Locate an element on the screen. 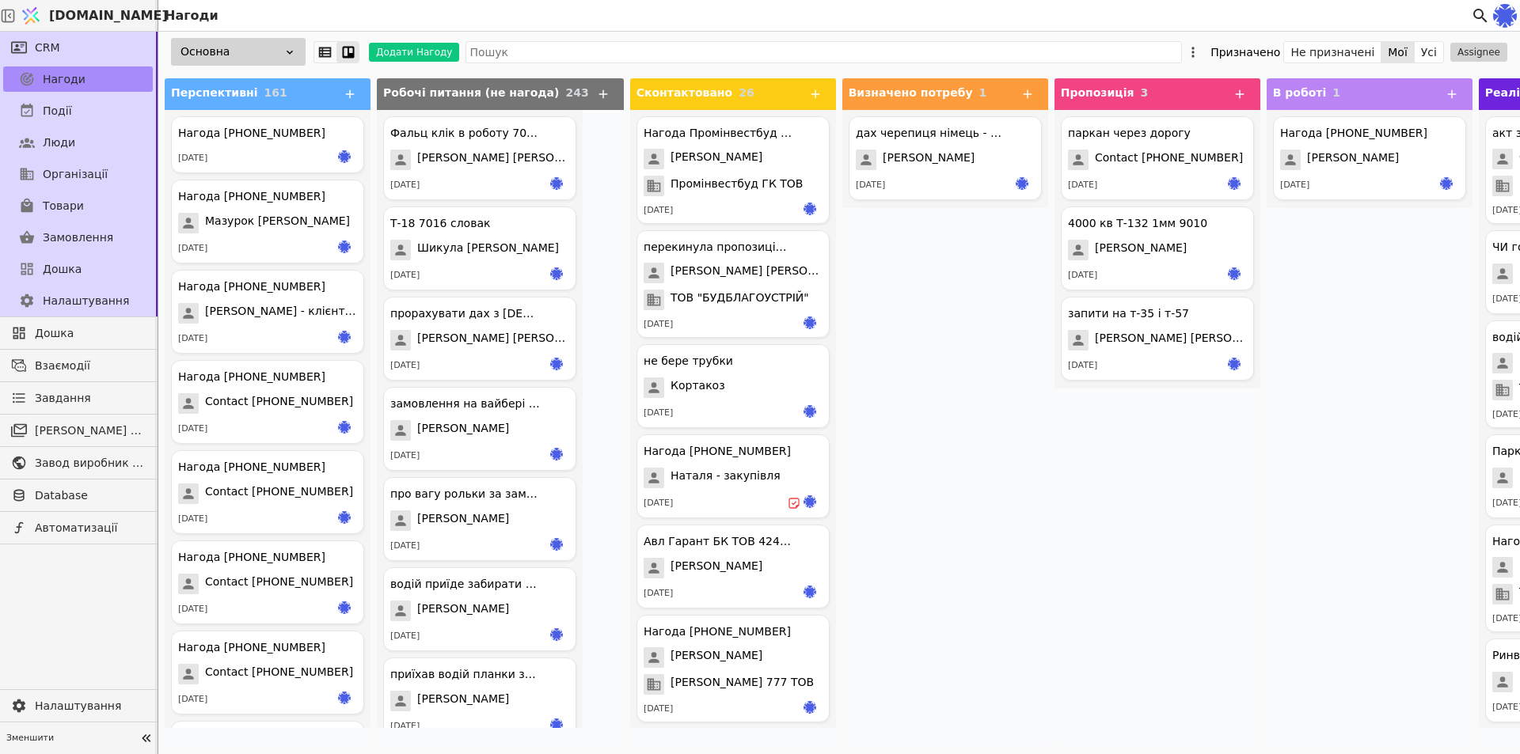  a: Database is located at coordinates (78, 495).